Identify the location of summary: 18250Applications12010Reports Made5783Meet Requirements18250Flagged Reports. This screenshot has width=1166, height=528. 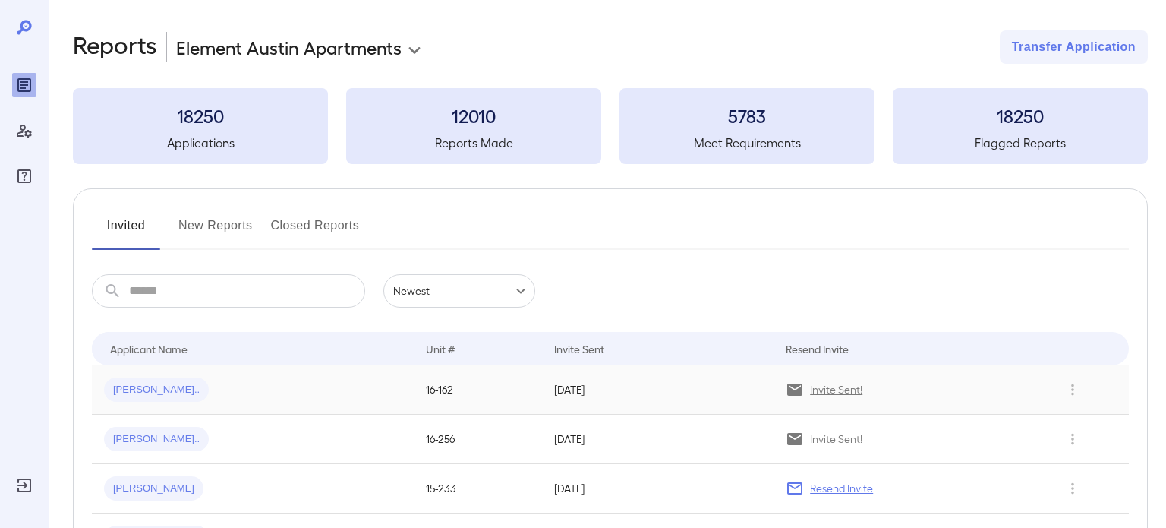
(610, 126).